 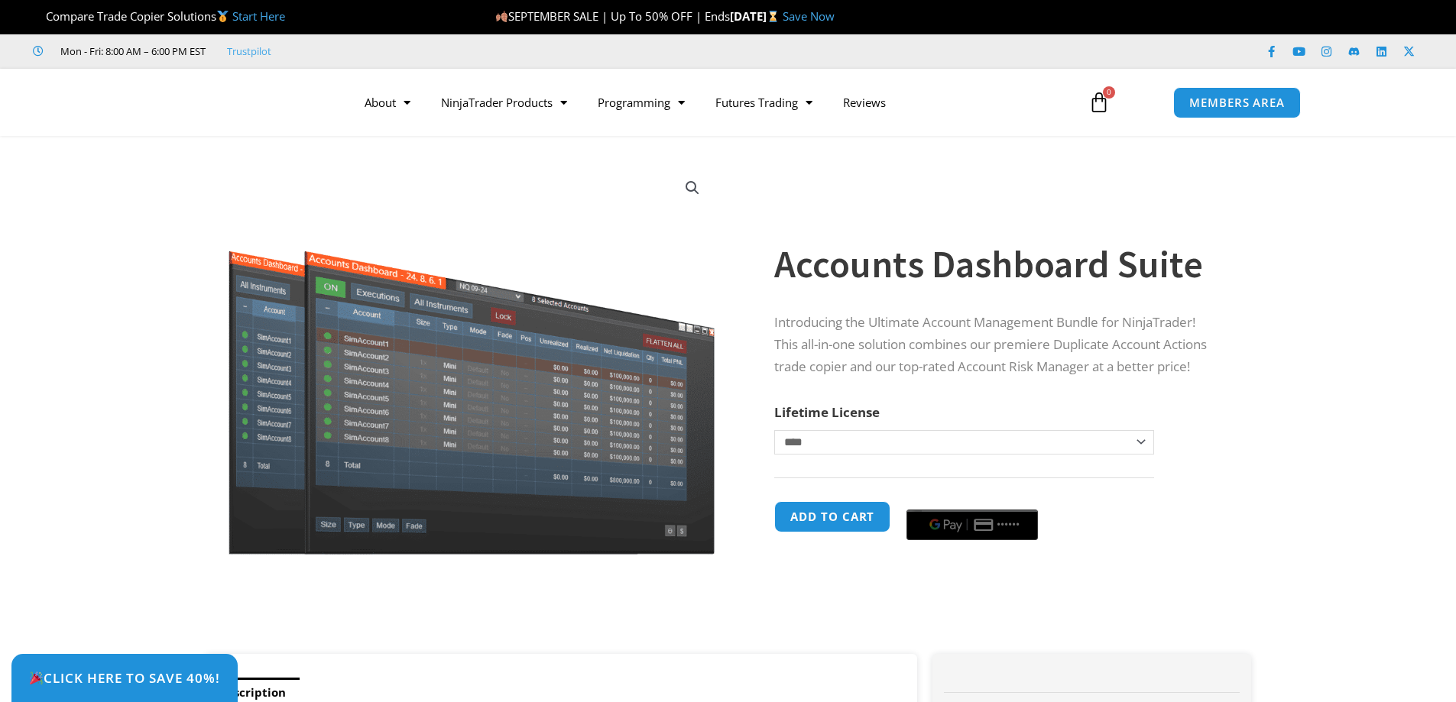 I want to click on span: SEPTEMBER SALE | Up To 50% OFF | Ends, so click(x=612, y=16).